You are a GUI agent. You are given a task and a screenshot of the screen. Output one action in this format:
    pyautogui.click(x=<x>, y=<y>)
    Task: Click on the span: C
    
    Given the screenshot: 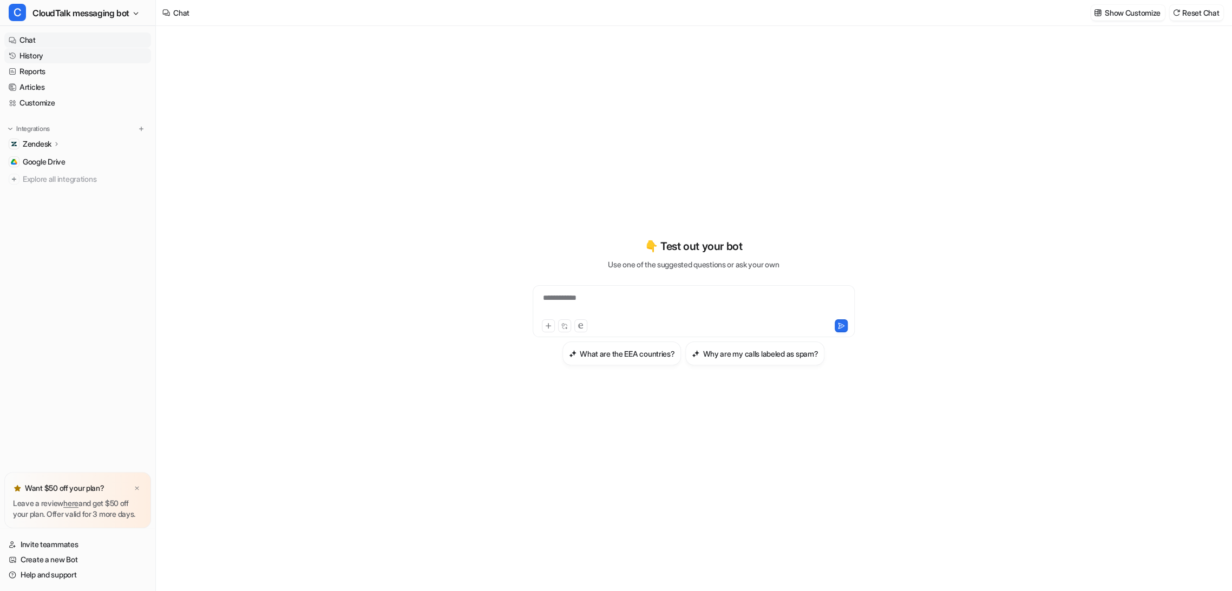 What is the action you would take?
    pyautogui.click(x=17, y=12)
    